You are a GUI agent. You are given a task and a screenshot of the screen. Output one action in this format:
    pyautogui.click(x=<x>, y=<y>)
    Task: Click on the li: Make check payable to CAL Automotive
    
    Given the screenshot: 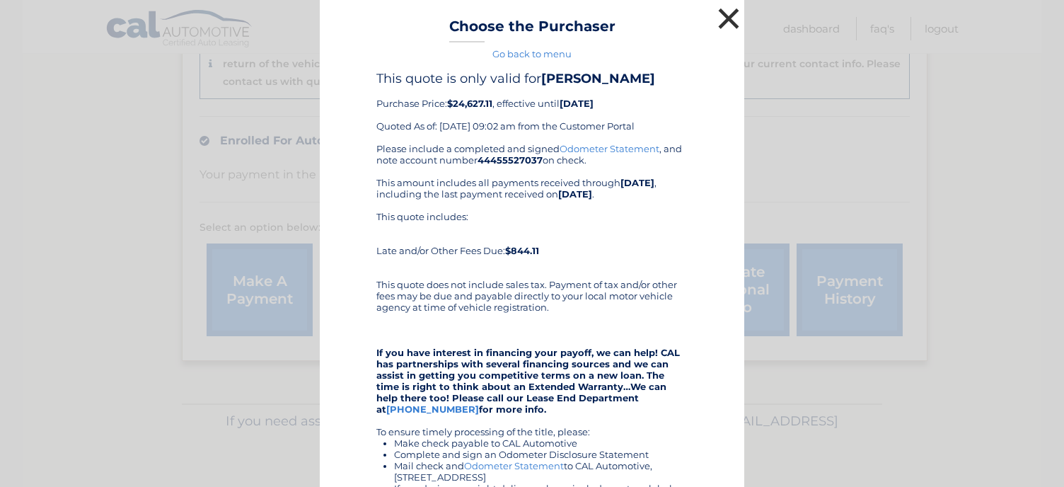 What is the action you would take?
    pyautogui.click(x=541, y=443)
    